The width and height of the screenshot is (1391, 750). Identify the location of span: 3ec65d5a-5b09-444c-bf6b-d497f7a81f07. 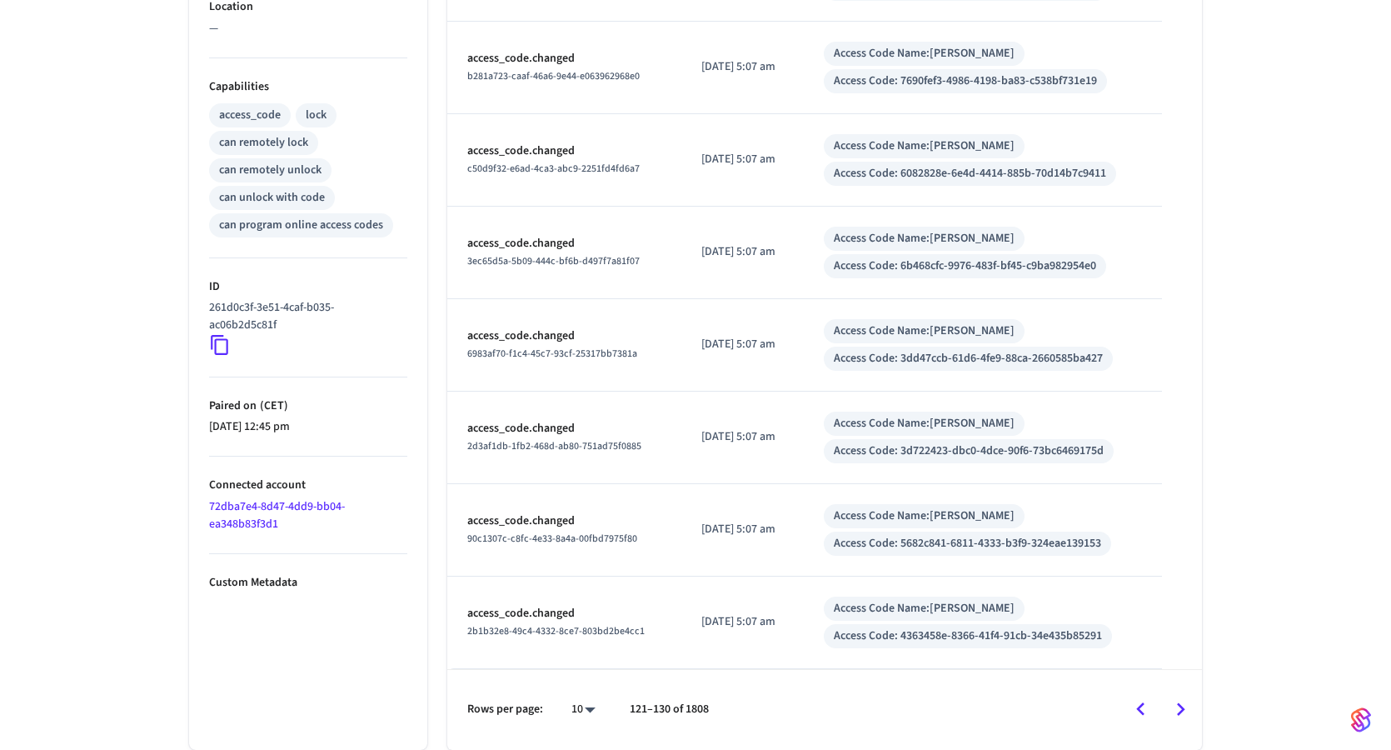
(553, 261).